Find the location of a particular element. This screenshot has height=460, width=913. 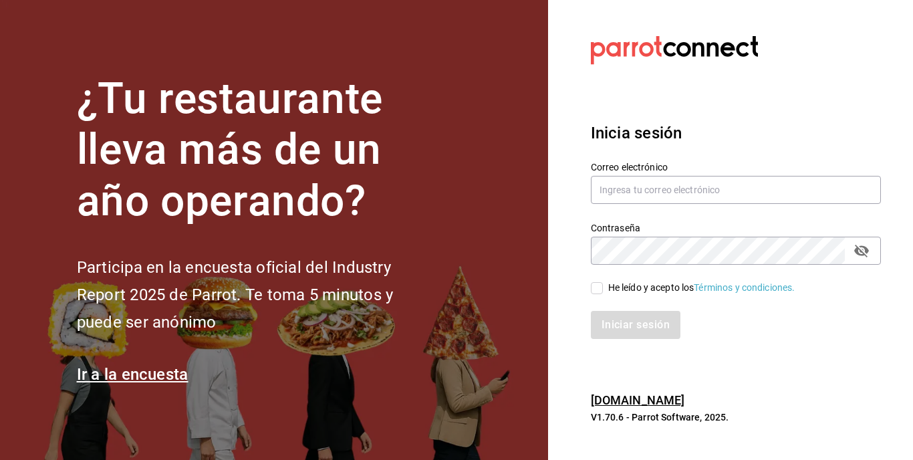

h2: Participa en la encuesta oficial del Industry Report 2025 de Parrot. Te toma 5 minutos y puede se... is located at coordinates (257, 295).